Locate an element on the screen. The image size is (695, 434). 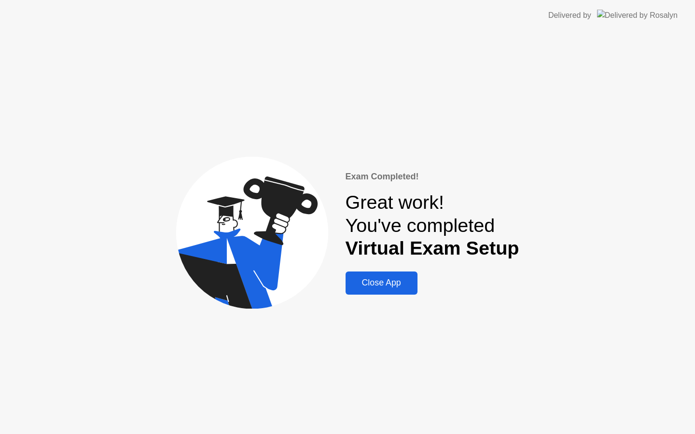
button: Close App is located at coordinates (381, 283).